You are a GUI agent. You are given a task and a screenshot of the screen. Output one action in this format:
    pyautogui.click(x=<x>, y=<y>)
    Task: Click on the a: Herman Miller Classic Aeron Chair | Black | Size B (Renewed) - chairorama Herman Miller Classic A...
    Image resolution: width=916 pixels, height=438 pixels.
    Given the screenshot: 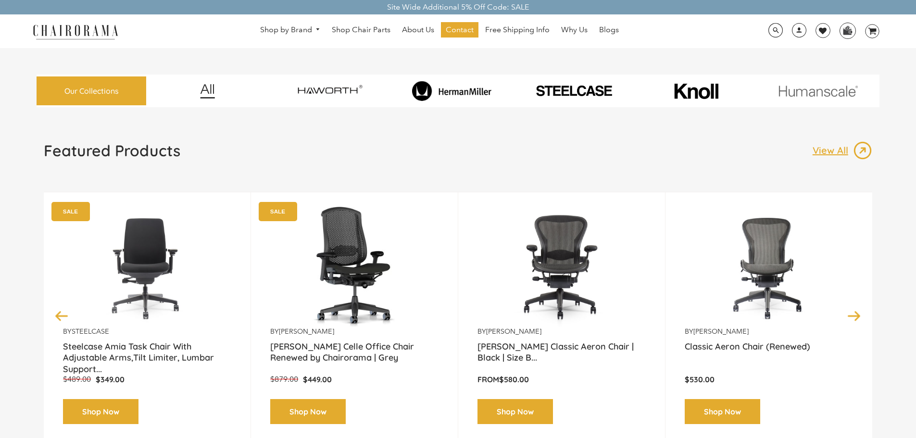 What is the action you would take?
    pyautogui.click(x=562, y=267)
    